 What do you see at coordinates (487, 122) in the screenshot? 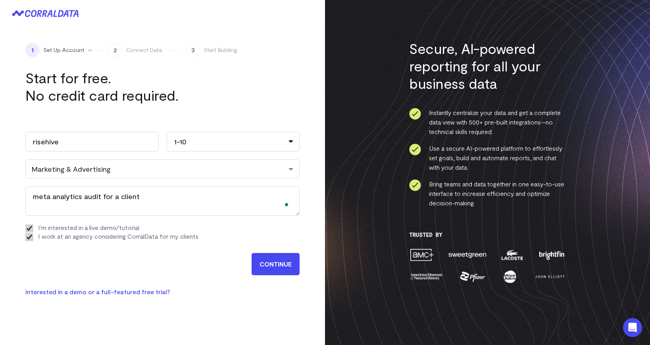
I see `li: Instantly centralize your data and get a complete data view with 500+ pre-built integrations—no t...` at bounding box center [487, 122].